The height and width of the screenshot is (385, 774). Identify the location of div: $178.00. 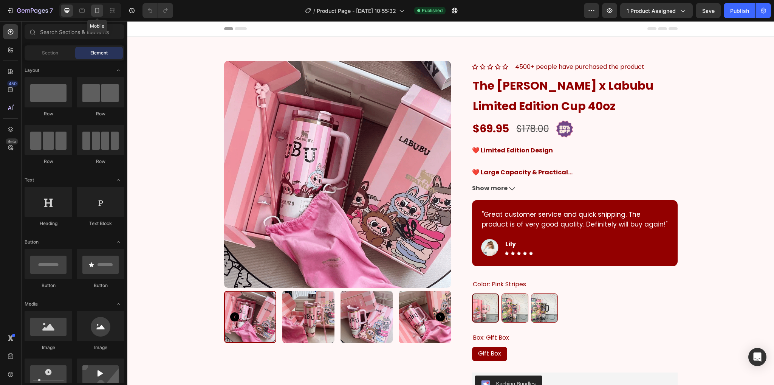
(406, 107).